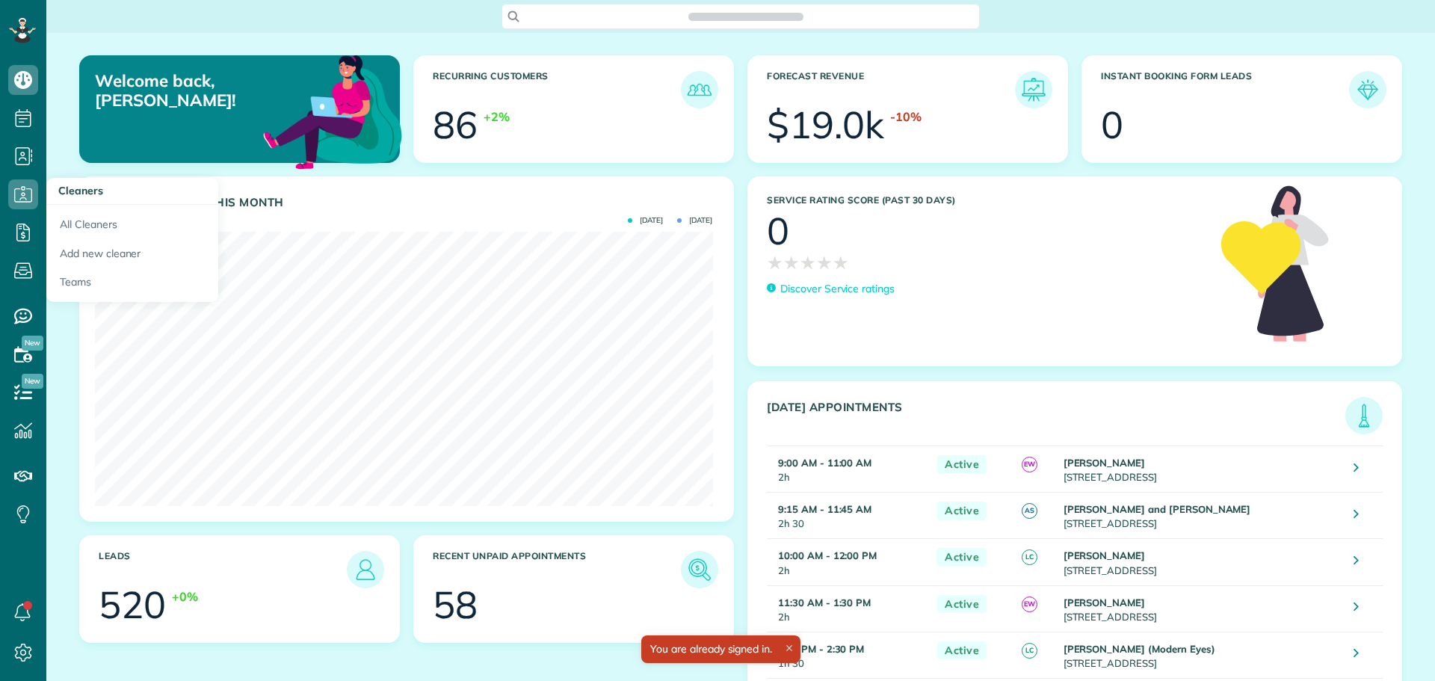 The height and width of the screenshot is (681, 1435). Describe the element at coordinates (825, 125) in the screenshot. I see `div: $19.0k` at that location.